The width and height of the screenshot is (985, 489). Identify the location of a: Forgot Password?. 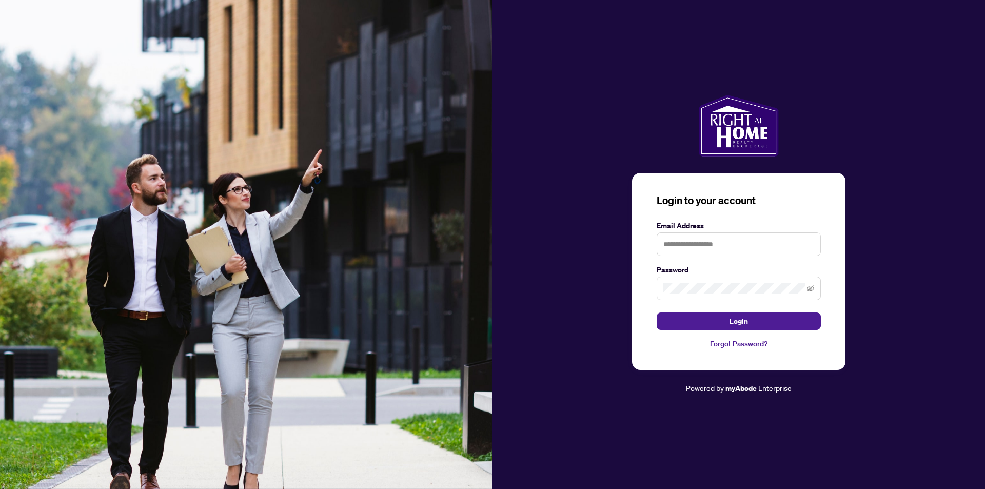
(739, 344).